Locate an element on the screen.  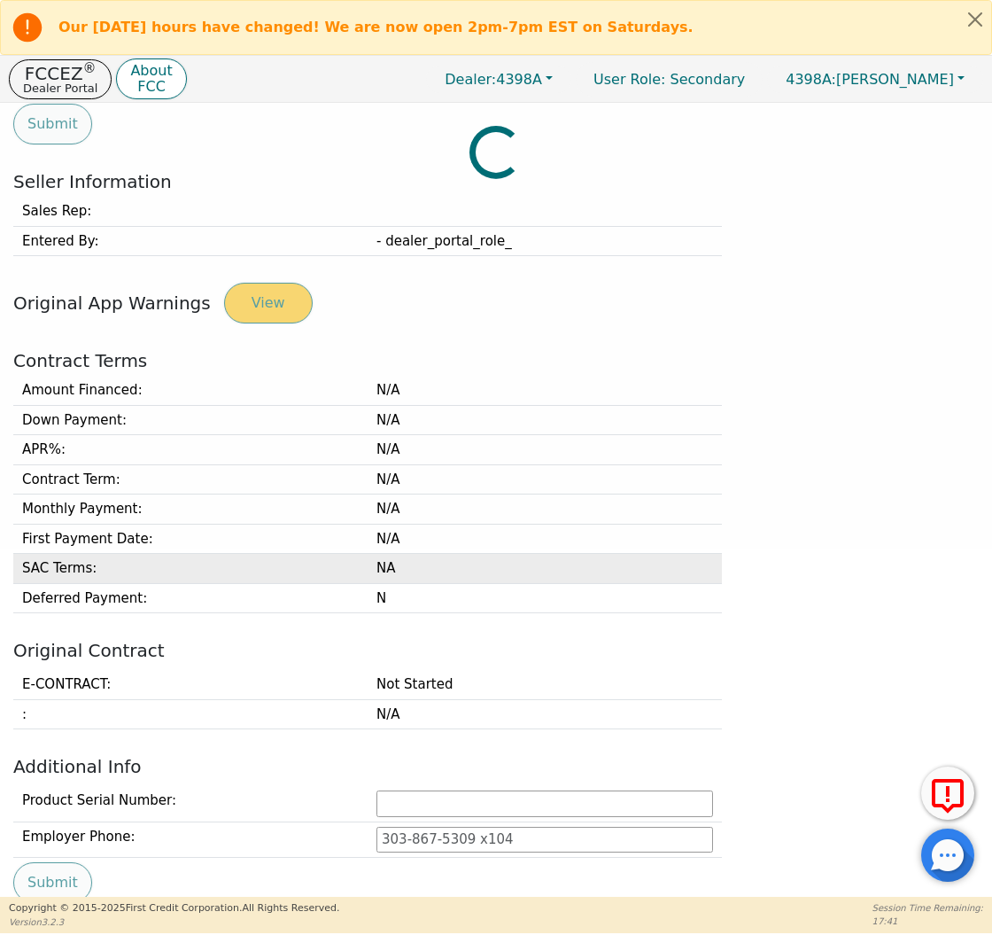
a: AboutFCC is located at coordinates (151, 79).